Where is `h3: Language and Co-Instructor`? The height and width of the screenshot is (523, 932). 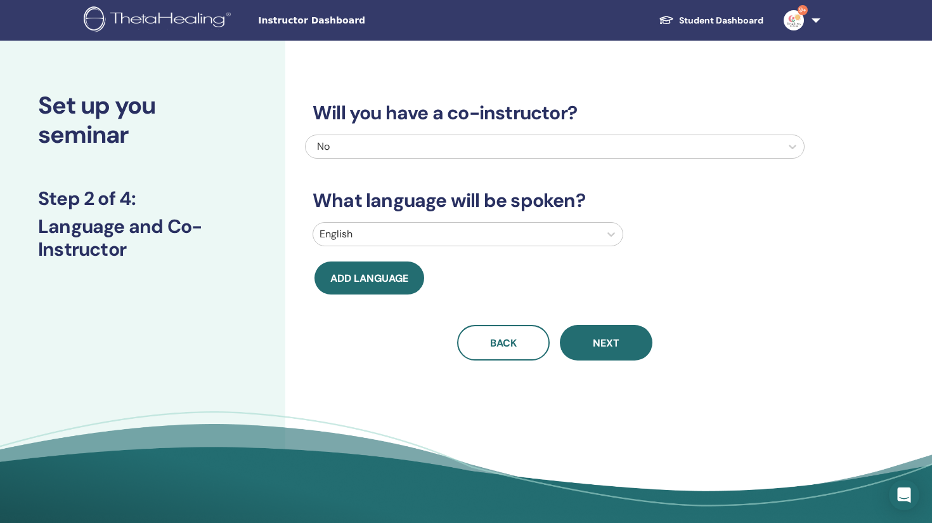 h3: Language and Co-Instructor is located at coordinates (143, 238).